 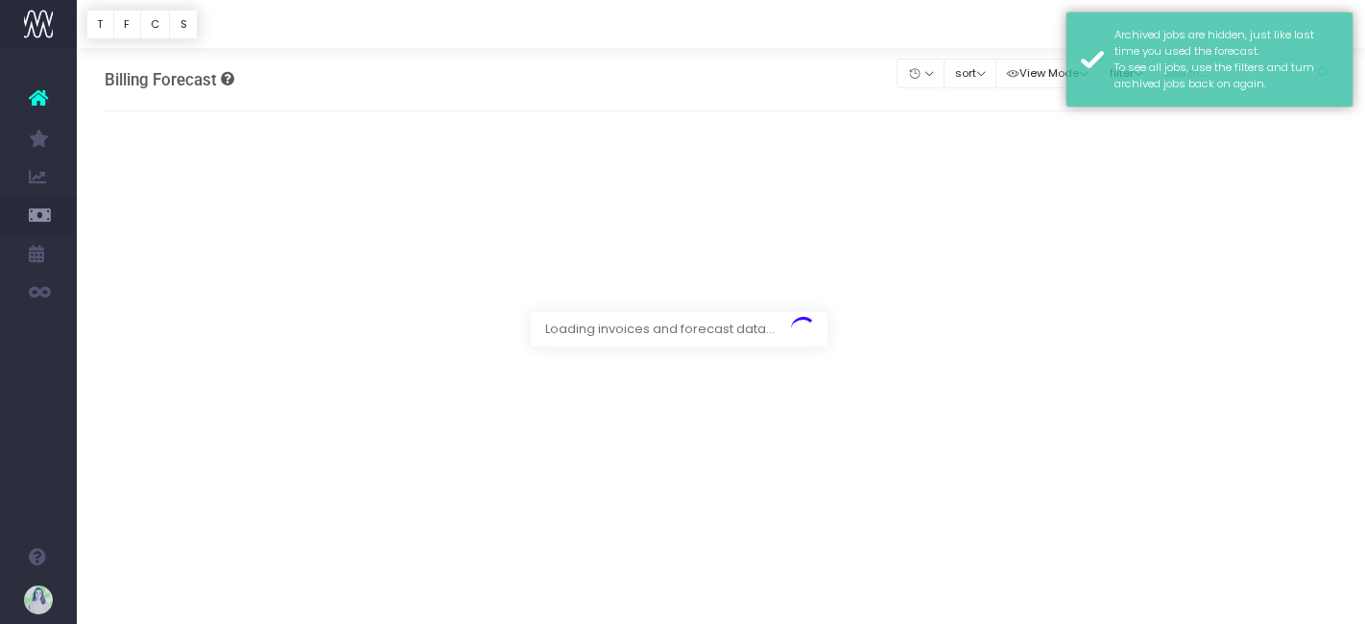 What do you see at coordinates (1226, 60) in the screenshot?
I see `div: Archived jobs are hidden, just like last time you used the forecast. To see all jobs, use the fil...` at bounding box center [1226, 60].